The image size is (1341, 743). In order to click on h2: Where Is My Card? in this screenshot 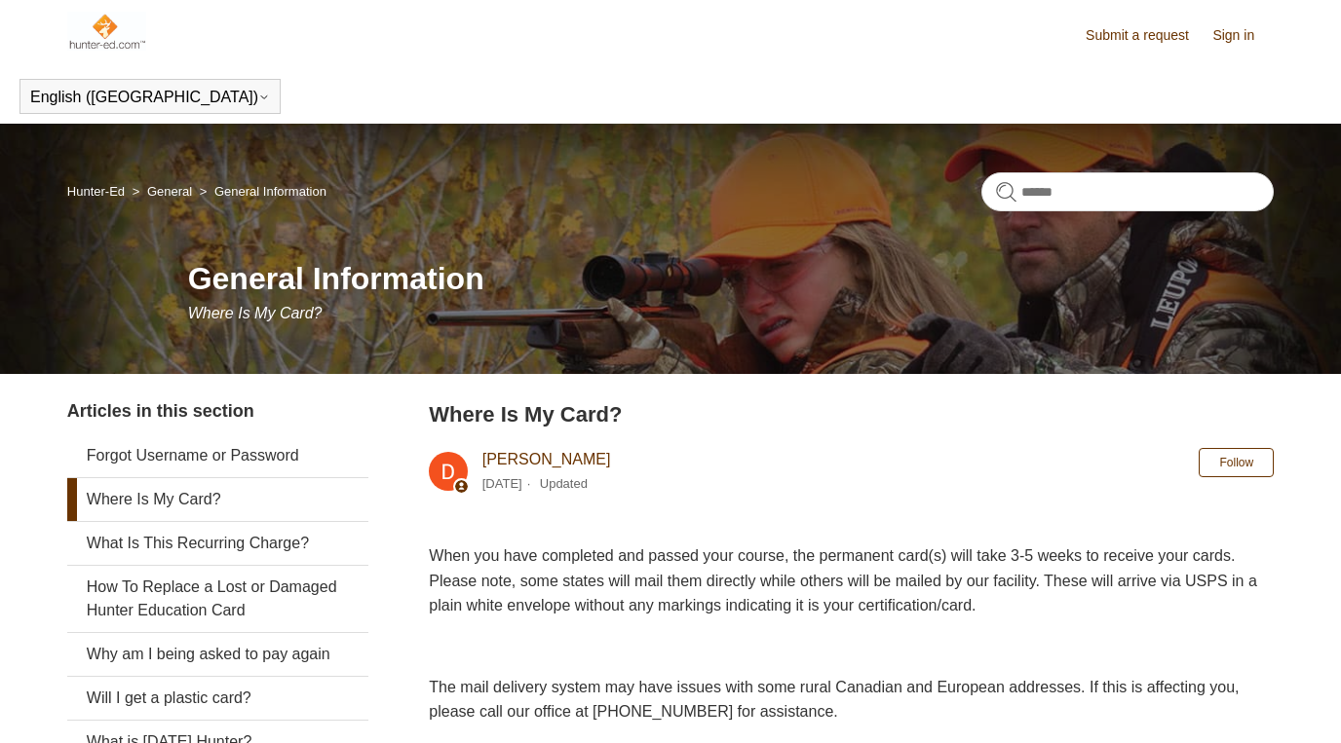, I will do `click(851, 414)`.